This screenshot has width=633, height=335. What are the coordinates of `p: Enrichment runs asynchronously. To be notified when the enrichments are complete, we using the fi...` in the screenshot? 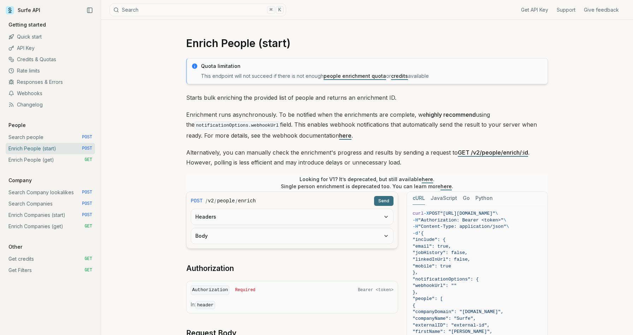 It's located at (367, 125).